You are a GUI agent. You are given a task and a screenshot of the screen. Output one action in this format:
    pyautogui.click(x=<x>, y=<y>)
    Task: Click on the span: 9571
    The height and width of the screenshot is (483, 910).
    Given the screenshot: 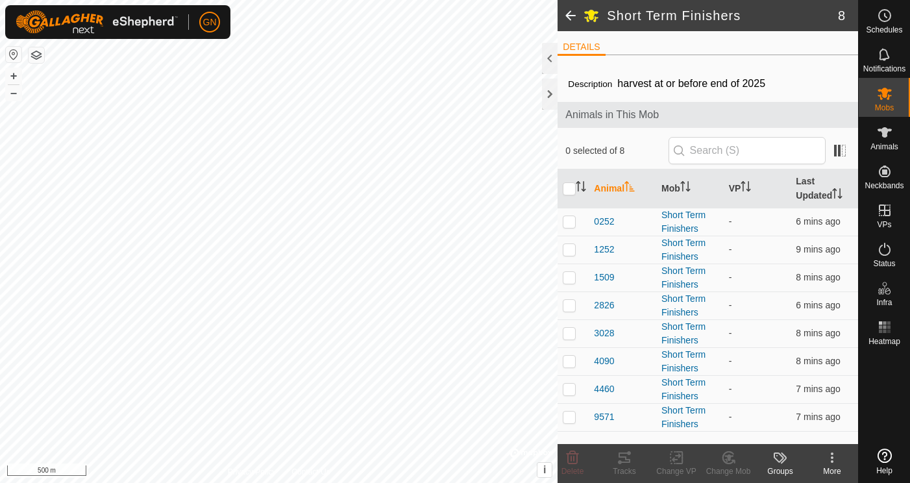 What is the action you would take?
    pyautogui.click(x=604, y=417)
    